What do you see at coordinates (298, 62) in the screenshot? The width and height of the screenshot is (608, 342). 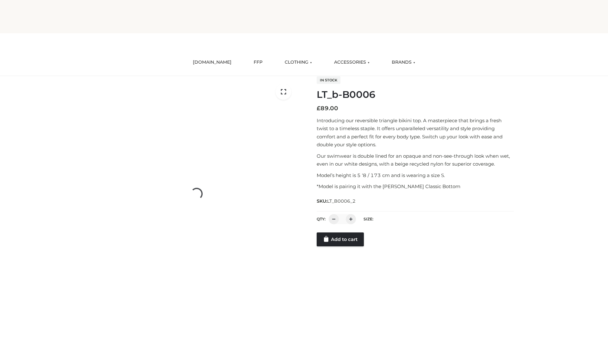 I see `a: CLOTHING` at bounding box center [298, 62].